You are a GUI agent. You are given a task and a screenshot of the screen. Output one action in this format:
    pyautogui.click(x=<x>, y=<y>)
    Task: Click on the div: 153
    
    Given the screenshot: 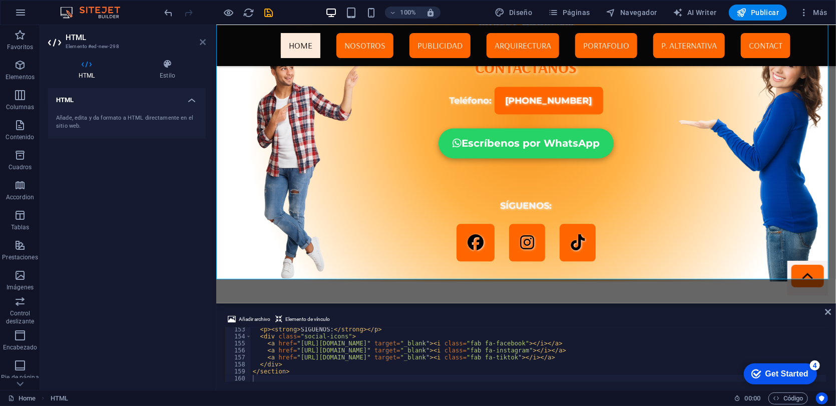 What is the action you would take?
    pyautogui.click(x=238, y=329)
    